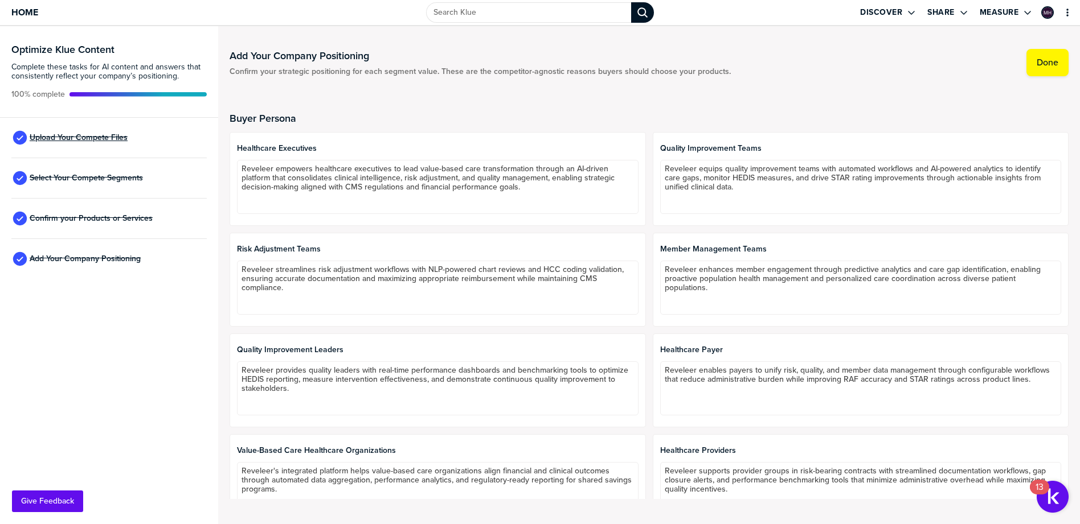 The width and height of the screenshot is (1080, 524). What do you see at coordinates (24, 12) in the screenshot?
I see `span: Home` at bounding box center [24, 12].